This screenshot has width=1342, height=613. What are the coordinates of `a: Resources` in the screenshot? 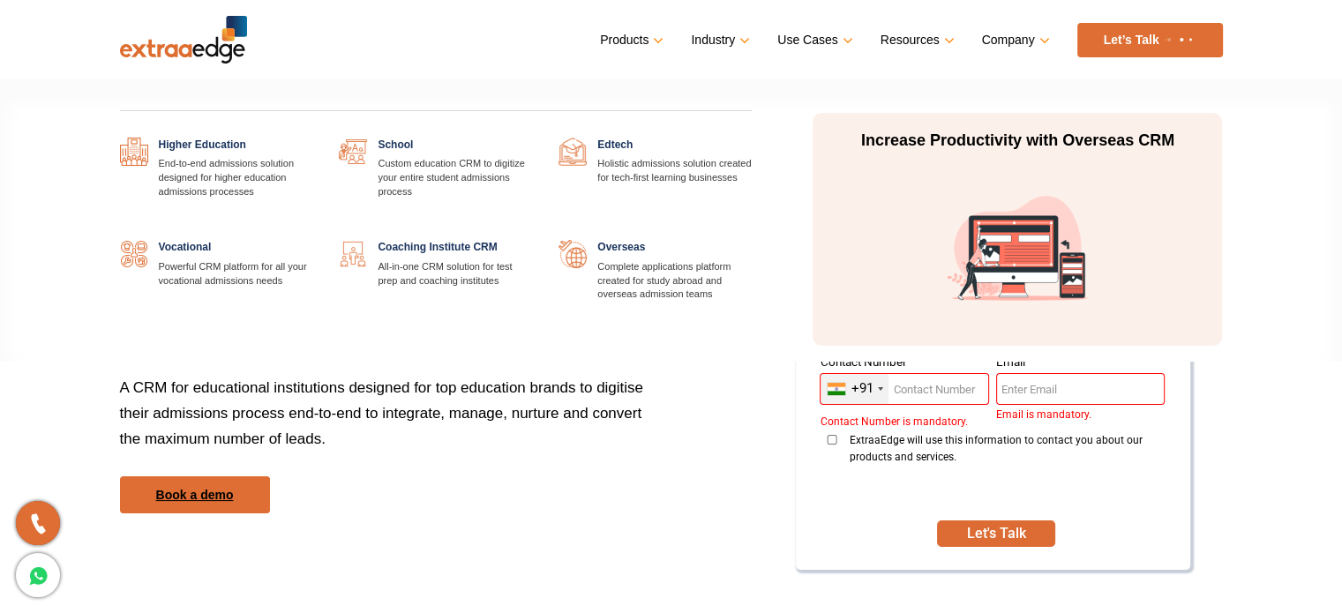 It's located at (916, 40).